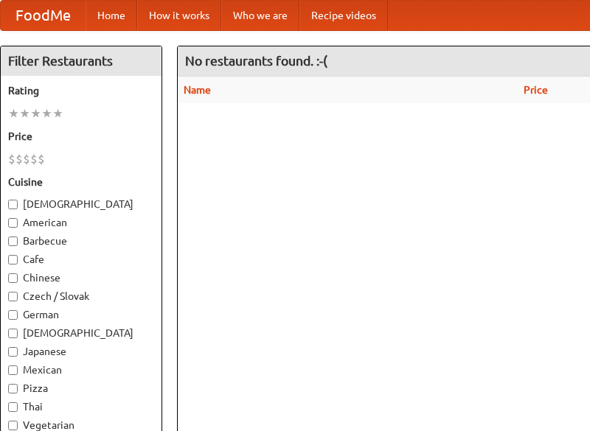 The image size is (590, 431). I want to click on input: Chinese, so click(13, 278).